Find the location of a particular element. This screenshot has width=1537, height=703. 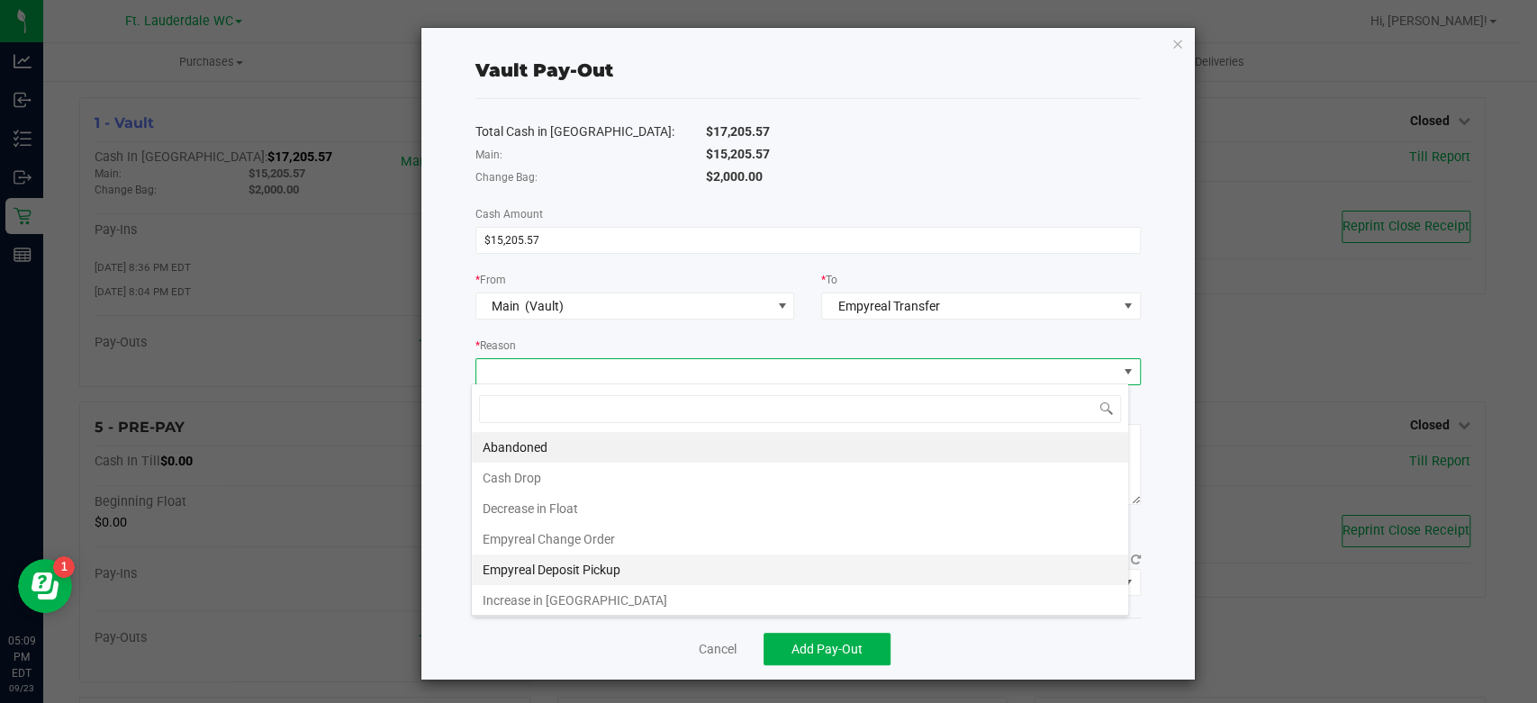

a: Cancel is located at coordinates (718, 649).